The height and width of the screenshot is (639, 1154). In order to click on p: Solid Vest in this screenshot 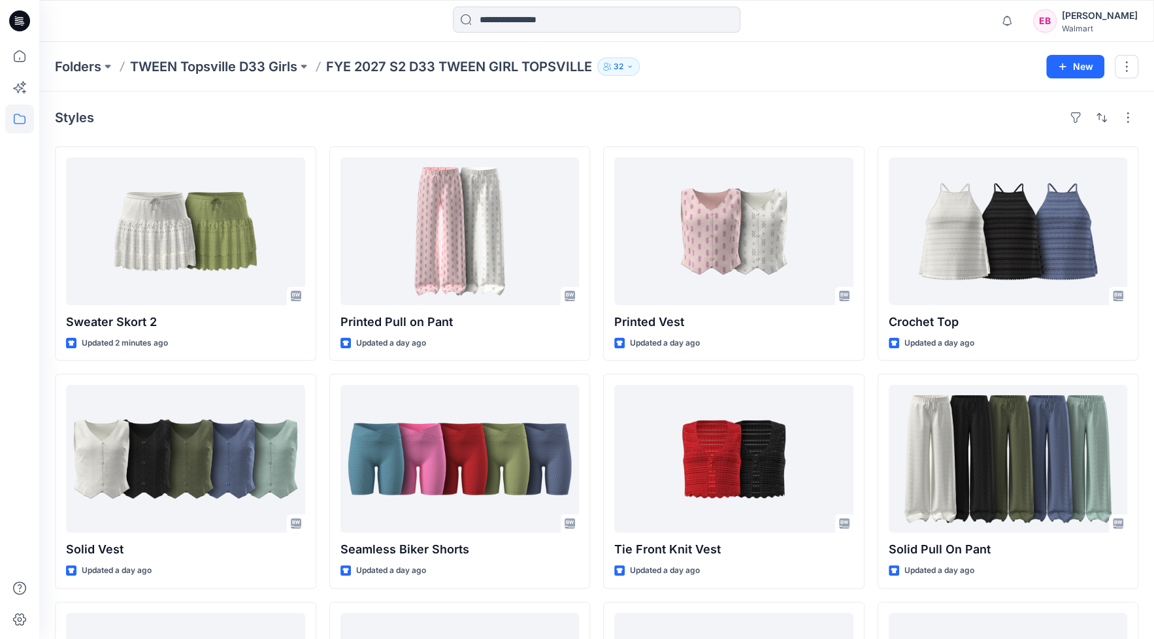, I will do `click(186, 550)`.